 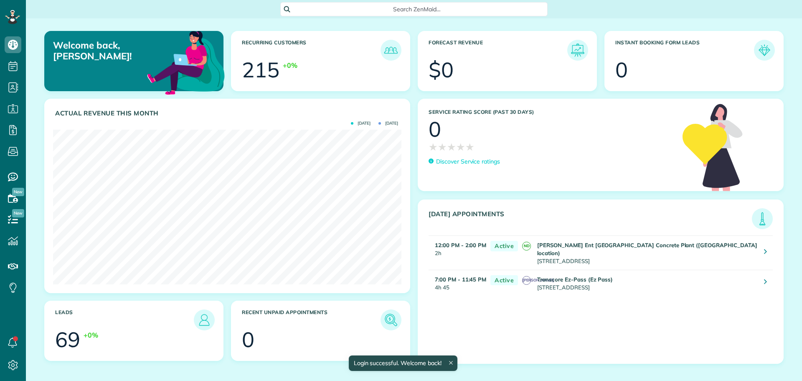 What do you see at coordinates (460, 245) in the screenshot?
I see `strong: 12:00 PM - 2:00 PM` at bounding box center [460, 245].